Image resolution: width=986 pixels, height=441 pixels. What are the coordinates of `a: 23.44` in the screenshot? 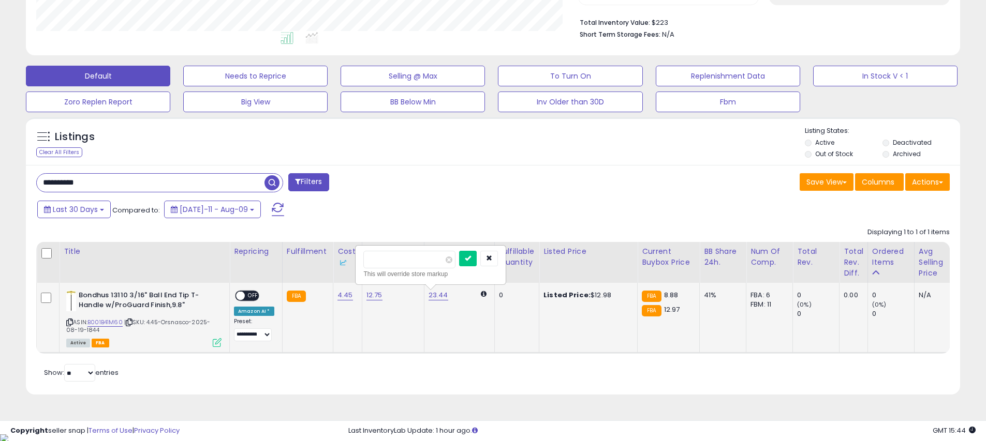 It's located at (438, 295).